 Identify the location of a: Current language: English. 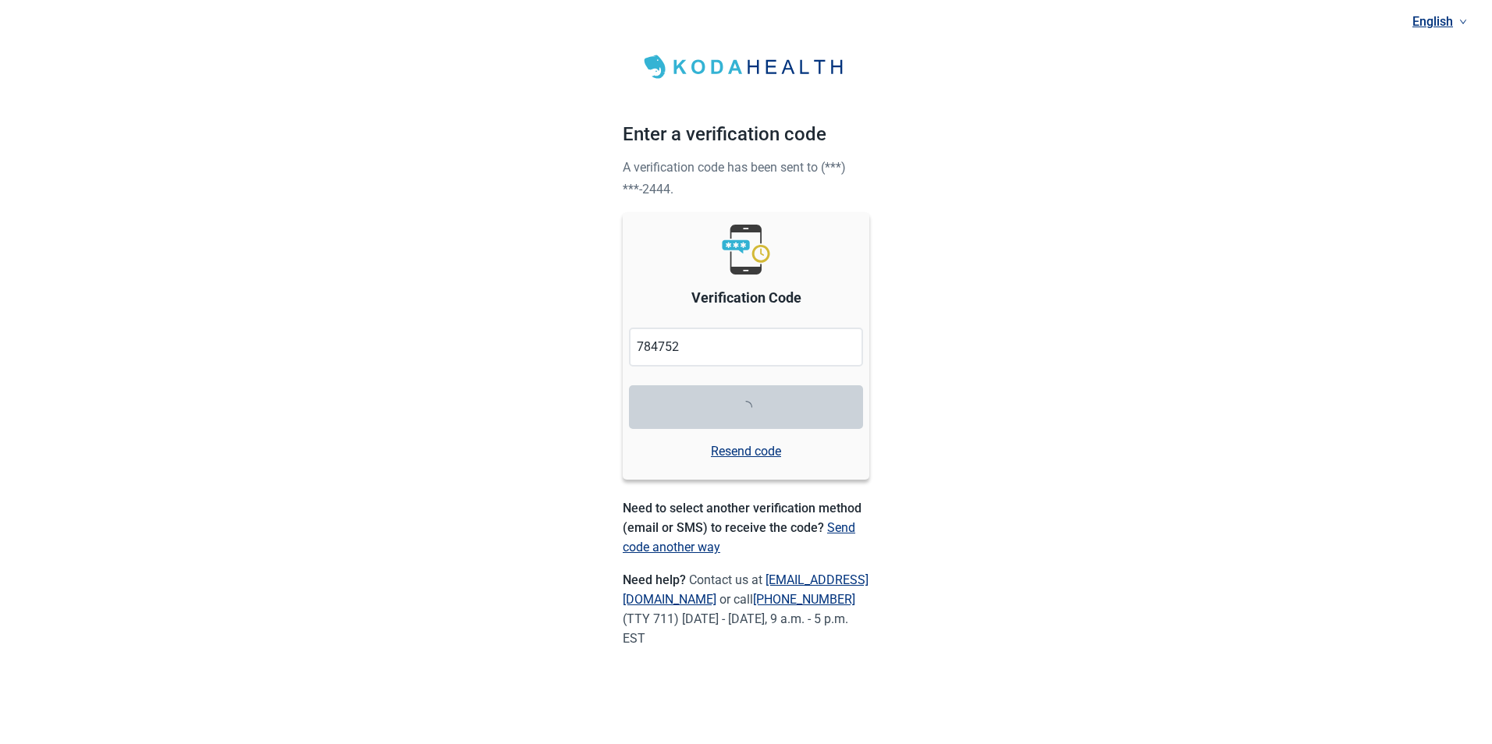
(1440, 21).